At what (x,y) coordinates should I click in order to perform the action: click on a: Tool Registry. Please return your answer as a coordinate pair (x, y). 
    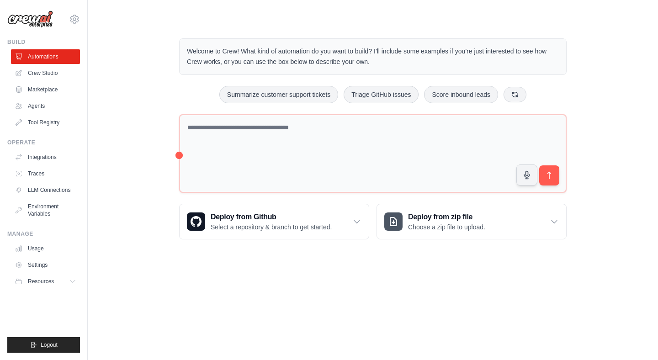
    Looking at the image, I should click on (45, 122).